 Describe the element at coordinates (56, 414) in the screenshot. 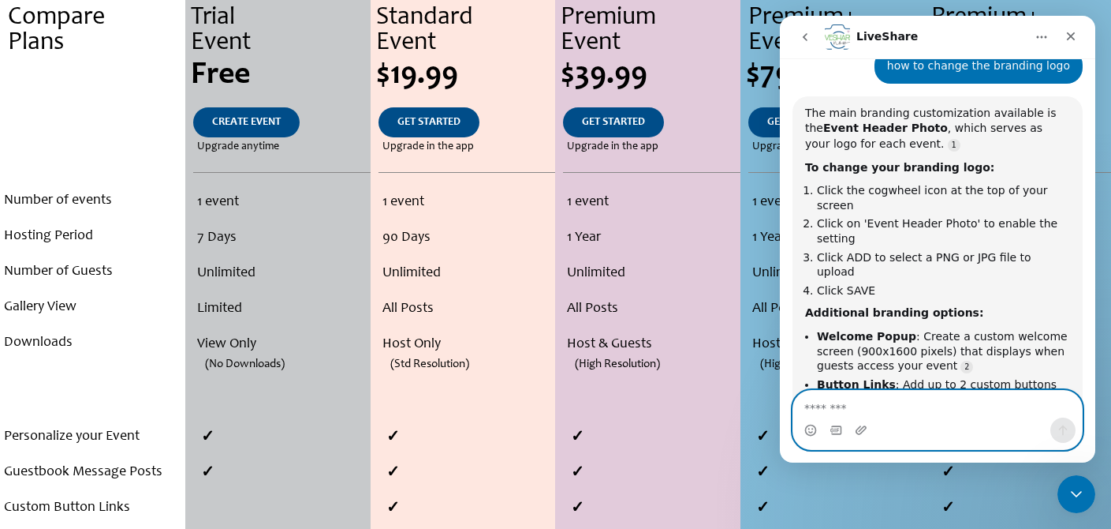

I see `button: Gif picker` at that location.